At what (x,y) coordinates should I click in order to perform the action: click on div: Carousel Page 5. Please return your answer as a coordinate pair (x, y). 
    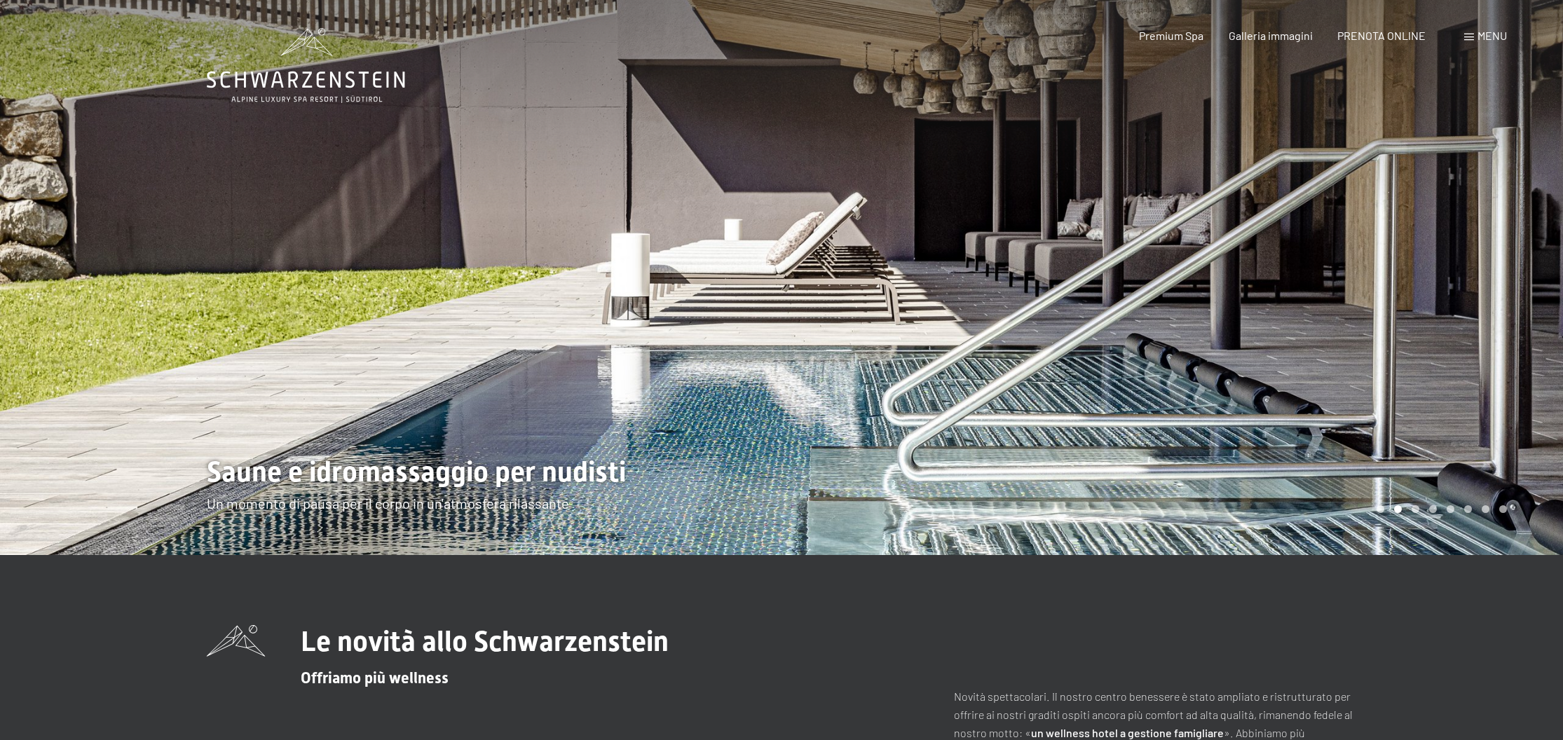
    Looking at the image, I should click on (1450, 509).